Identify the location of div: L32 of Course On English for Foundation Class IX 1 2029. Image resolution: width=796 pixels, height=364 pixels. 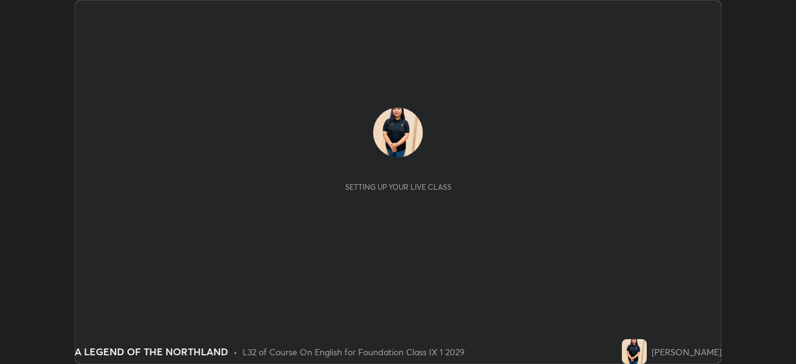
(353, 351).